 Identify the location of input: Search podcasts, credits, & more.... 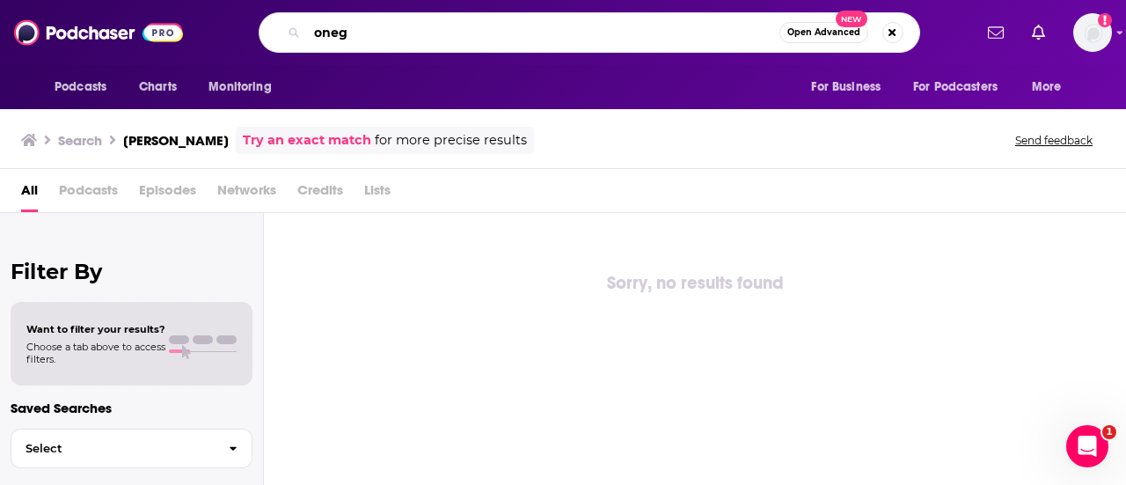
(543, 33).